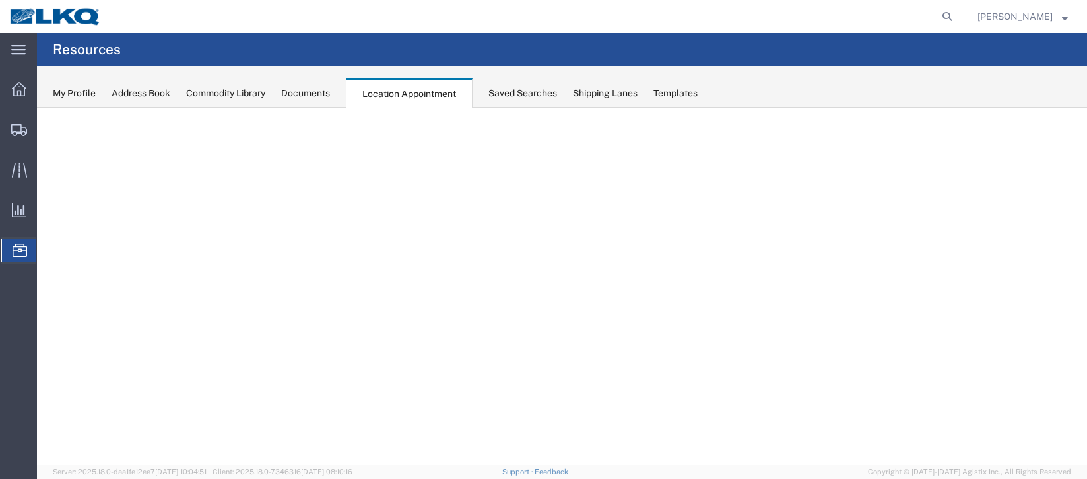 This screenshot has width=1087, height=479. I want to click on h4: Resources, so click(86, 50).